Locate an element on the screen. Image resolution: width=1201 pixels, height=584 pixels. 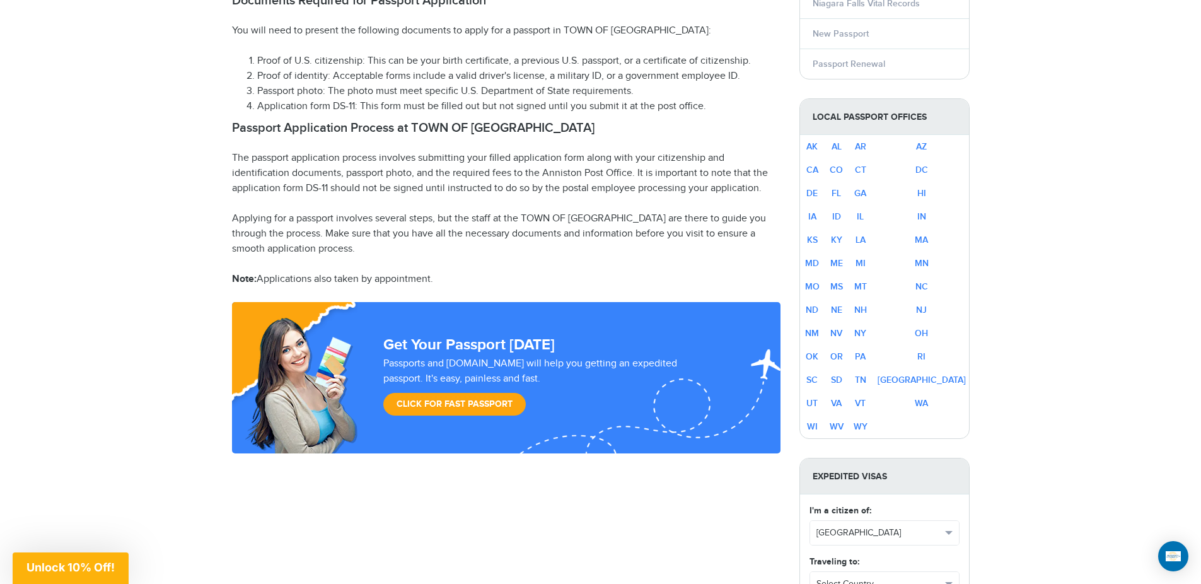
a: NJ is located at coordinates (921, 310).